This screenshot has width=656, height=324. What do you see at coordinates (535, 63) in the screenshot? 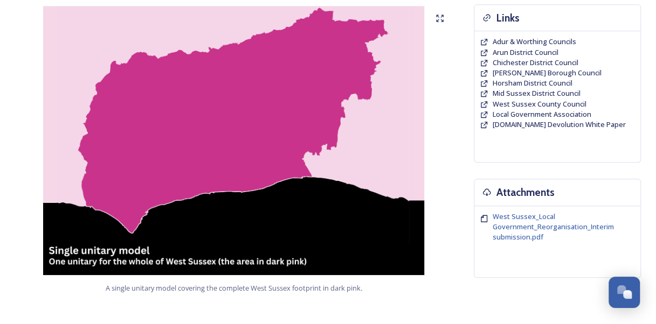
I see `a: Chichester District Council` at bounding box center [535, 63].